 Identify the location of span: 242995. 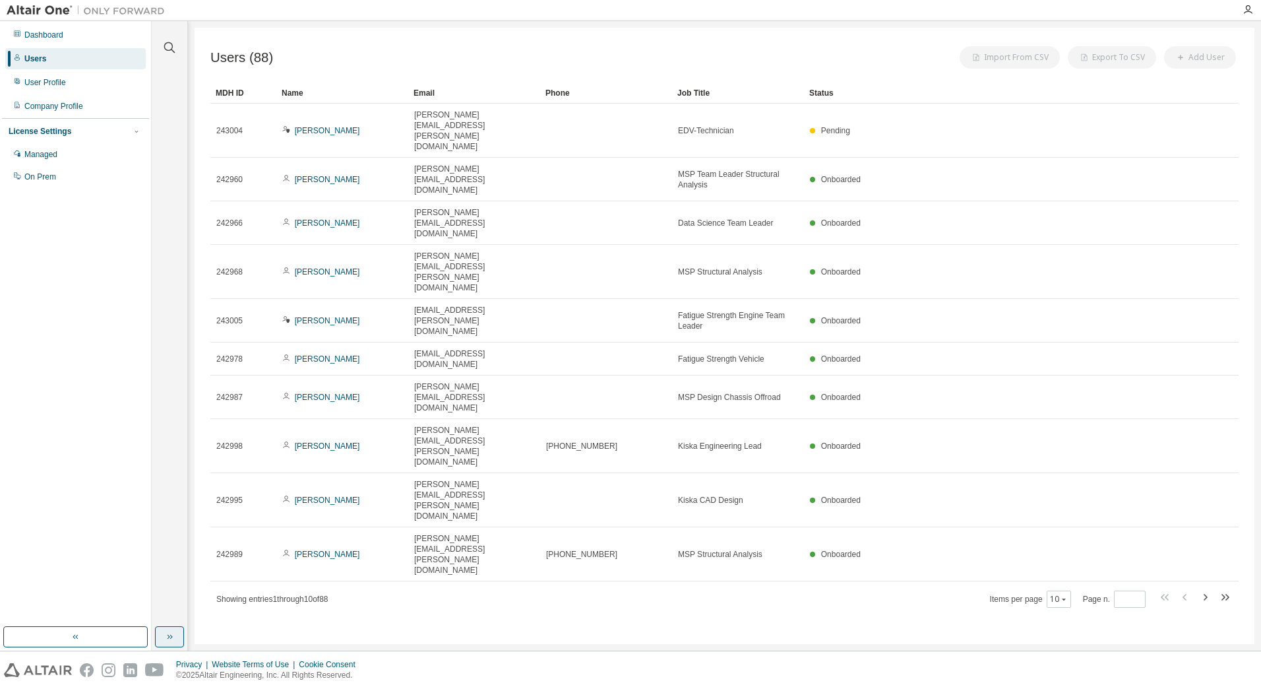
(230, 500).